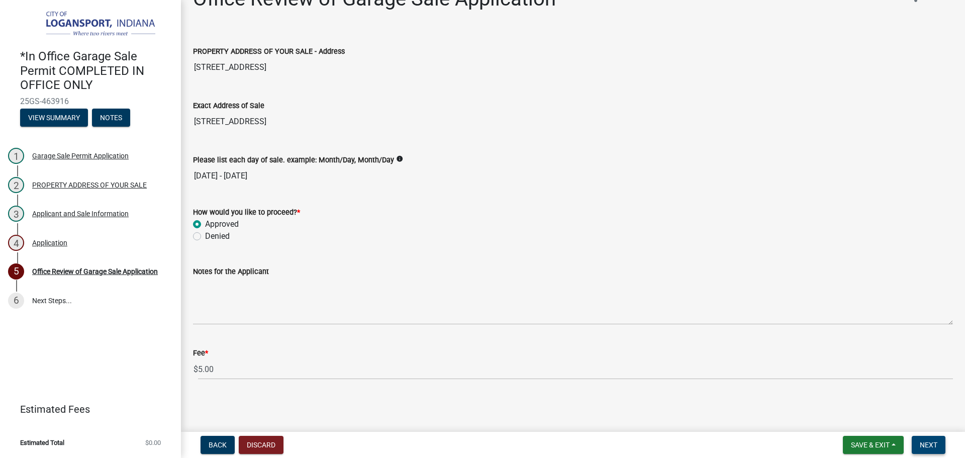 This screenshot has height=458, width=965. I want to click on div: Office Review of Garage Sale Application, so click(95, 271).